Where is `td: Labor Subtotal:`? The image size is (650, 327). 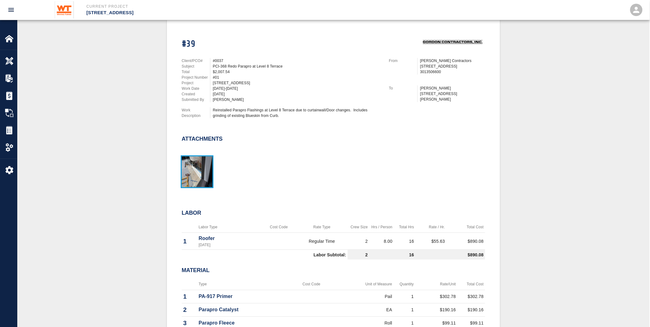
td: Labor Subtotal: is located at coordinates (265, 255).